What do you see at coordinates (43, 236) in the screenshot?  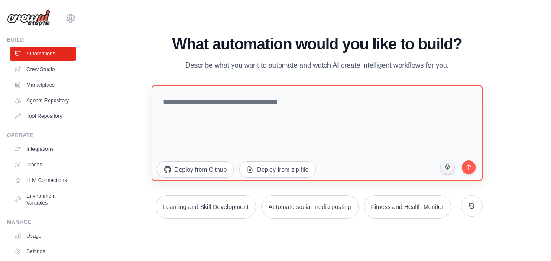 I see `a: Usage` at bounding box center [43, 236].